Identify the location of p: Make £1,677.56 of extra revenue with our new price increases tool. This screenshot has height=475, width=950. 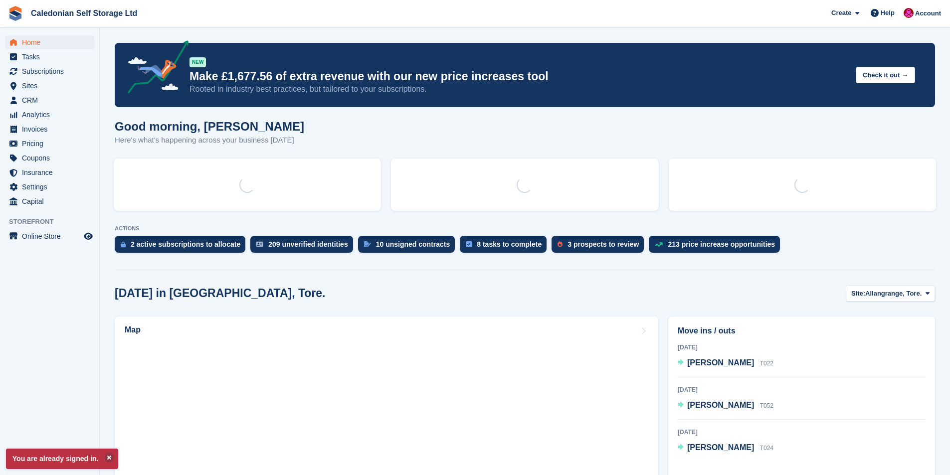
(519, 76).